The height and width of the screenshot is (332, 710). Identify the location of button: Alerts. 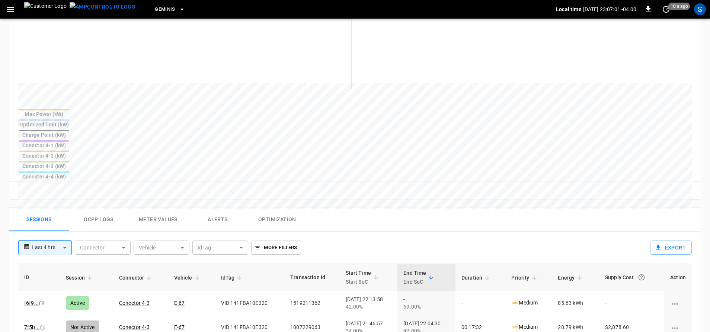
(218, 220).